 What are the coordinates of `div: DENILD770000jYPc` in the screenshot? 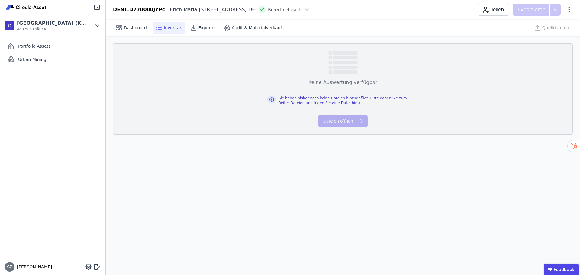 It's located at (139, 10).